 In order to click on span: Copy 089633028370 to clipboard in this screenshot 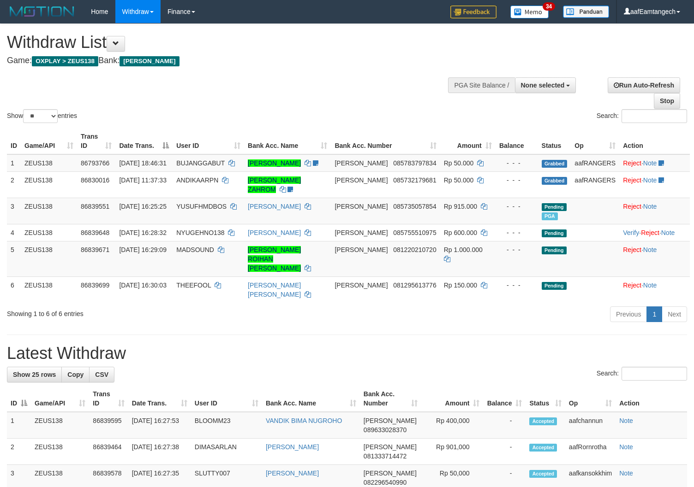, I will do `click(385, 430)`.